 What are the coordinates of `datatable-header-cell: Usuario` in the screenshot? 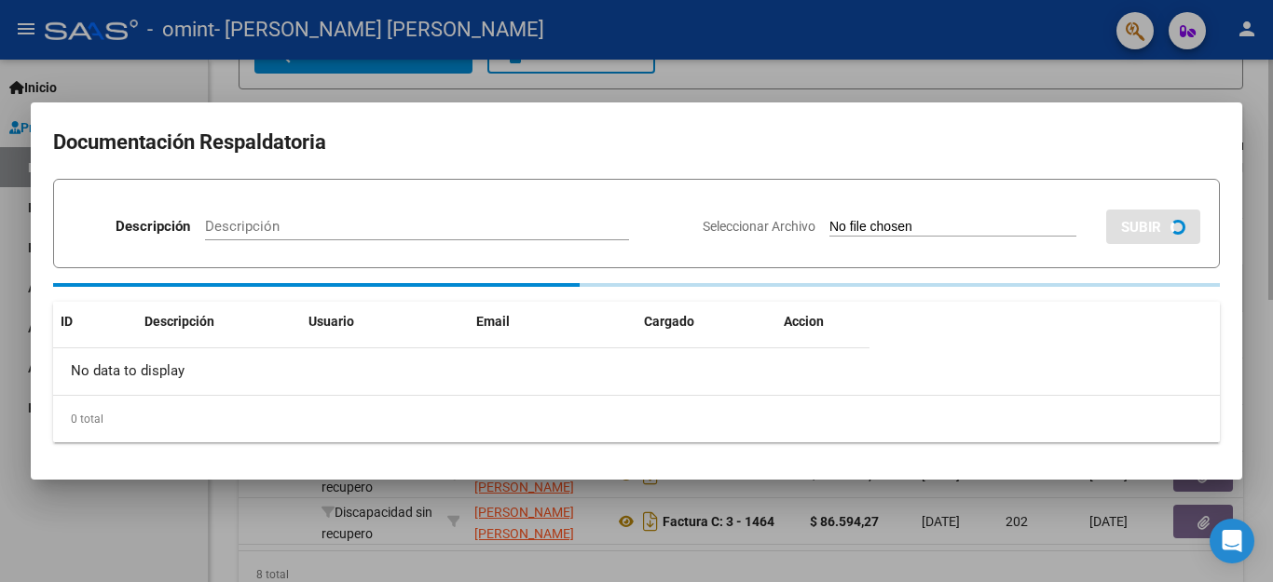 It's located at (385, 321).